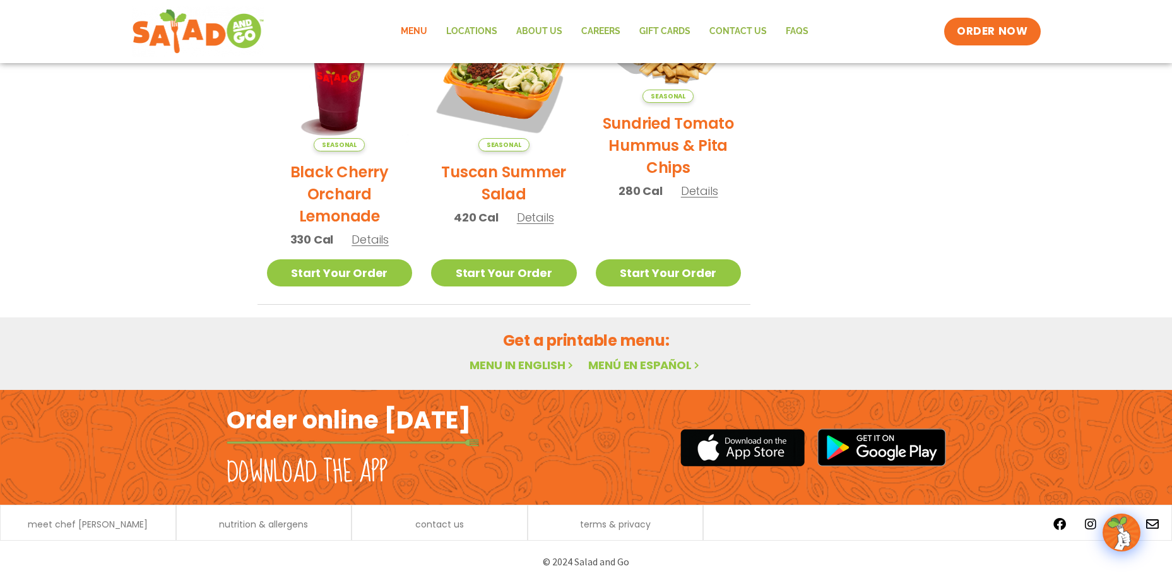  Describe the element at coordinates (797, 32) in the screenshot. I see `a: FAQs` at that location.